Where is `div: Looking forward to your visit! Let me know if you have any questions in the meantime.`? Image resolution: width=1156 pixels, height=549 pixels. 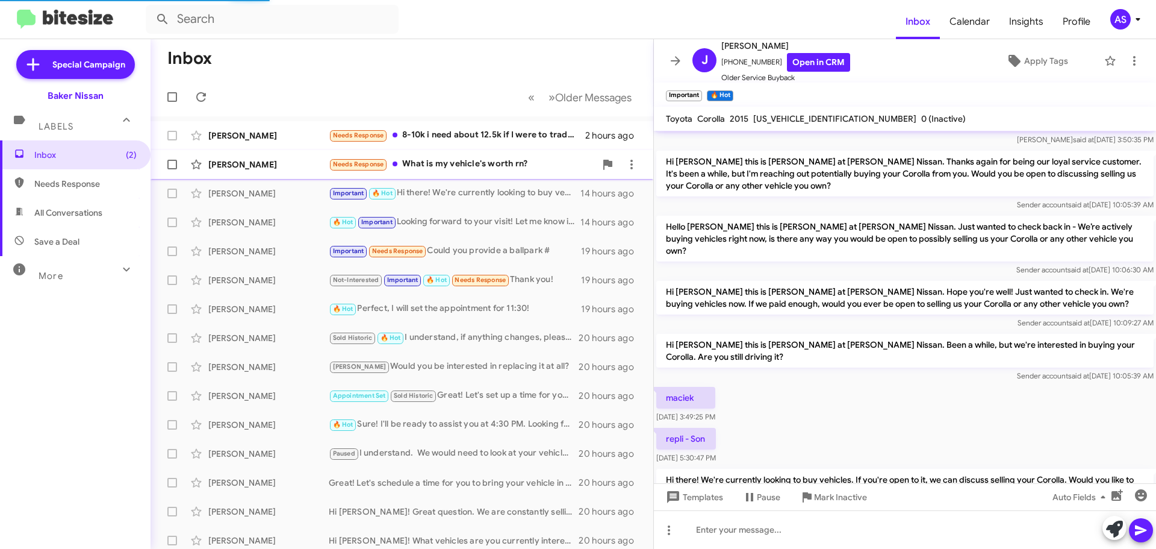
div: Looking forward to your visit! Let me know if you have any questions in the meantime. is located at coordinates (455, 222).